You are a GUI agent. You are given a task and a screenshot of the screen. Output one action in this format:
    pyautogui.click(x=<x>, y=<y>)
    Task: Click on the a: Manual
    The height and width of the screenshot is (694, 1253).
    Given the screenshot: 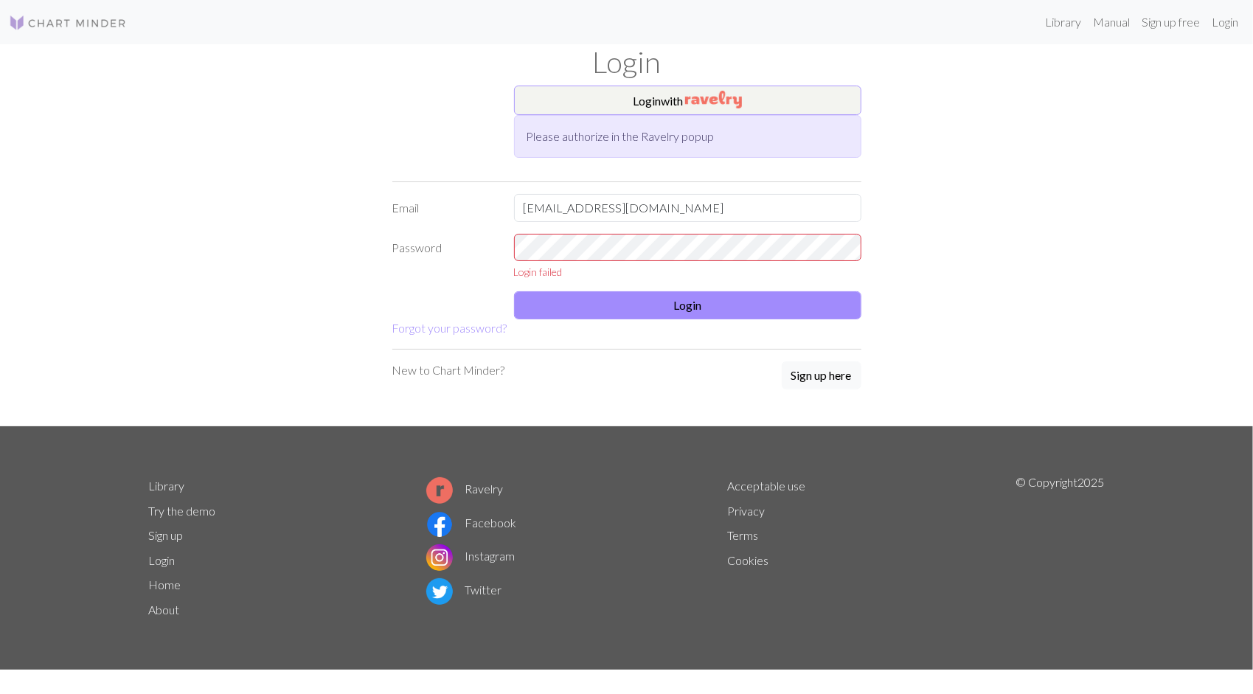 What is the action you would take?
    pyautogui.click(x=1112, y=22)
    